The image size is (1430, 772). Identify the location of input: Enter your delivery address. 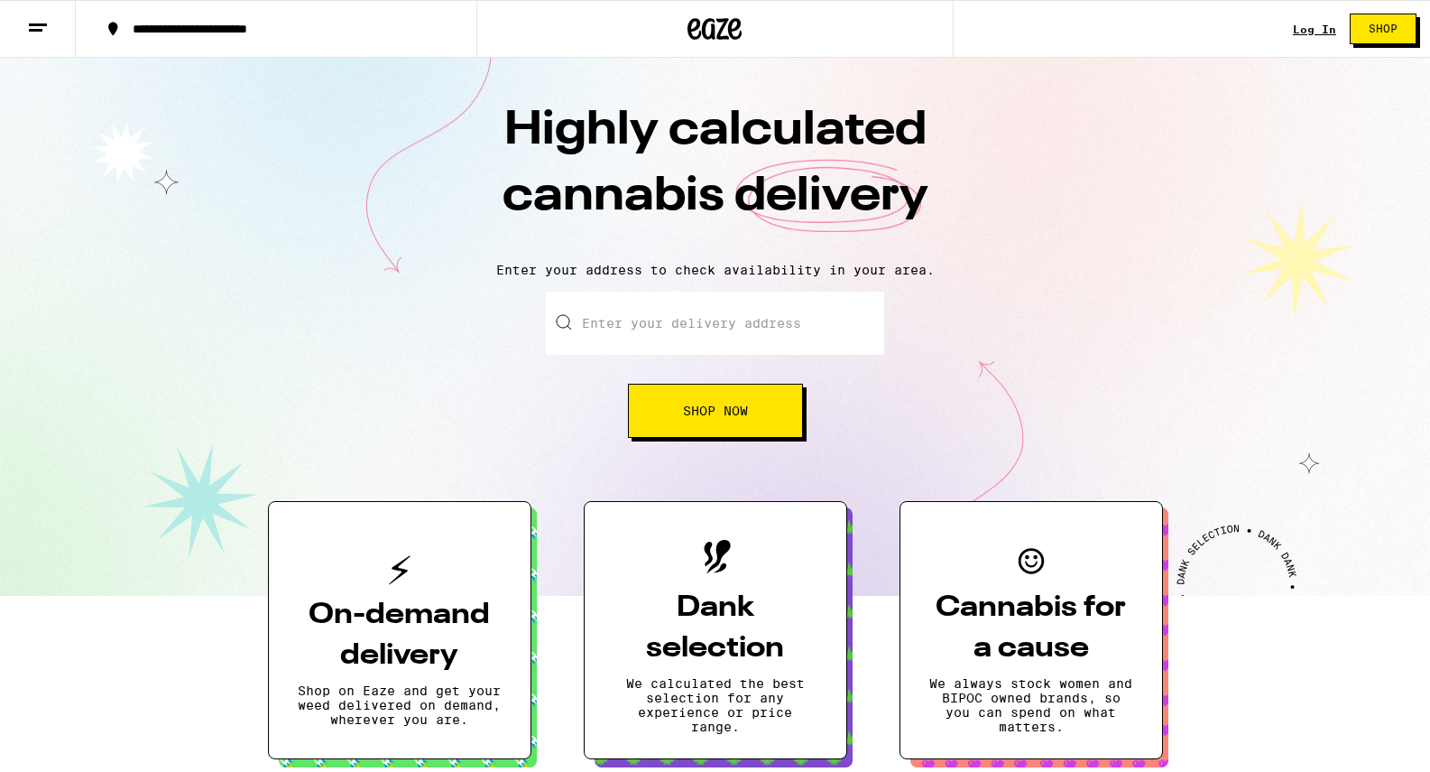
(715, 323).